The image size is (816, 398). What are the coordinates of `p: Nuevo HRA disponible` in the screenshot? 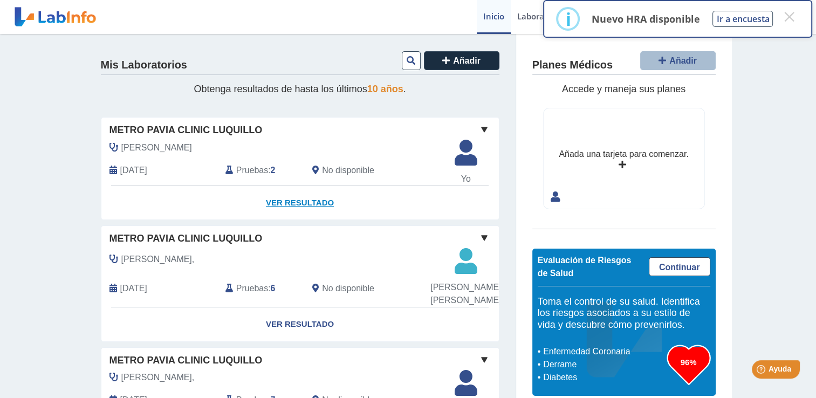 It's located at (645, 19).